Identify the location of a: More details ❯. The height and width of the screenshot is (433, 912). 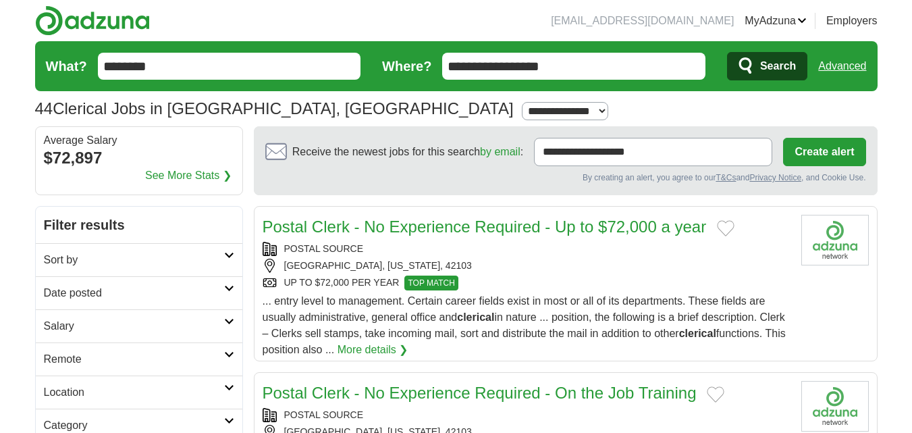
(373, 350).